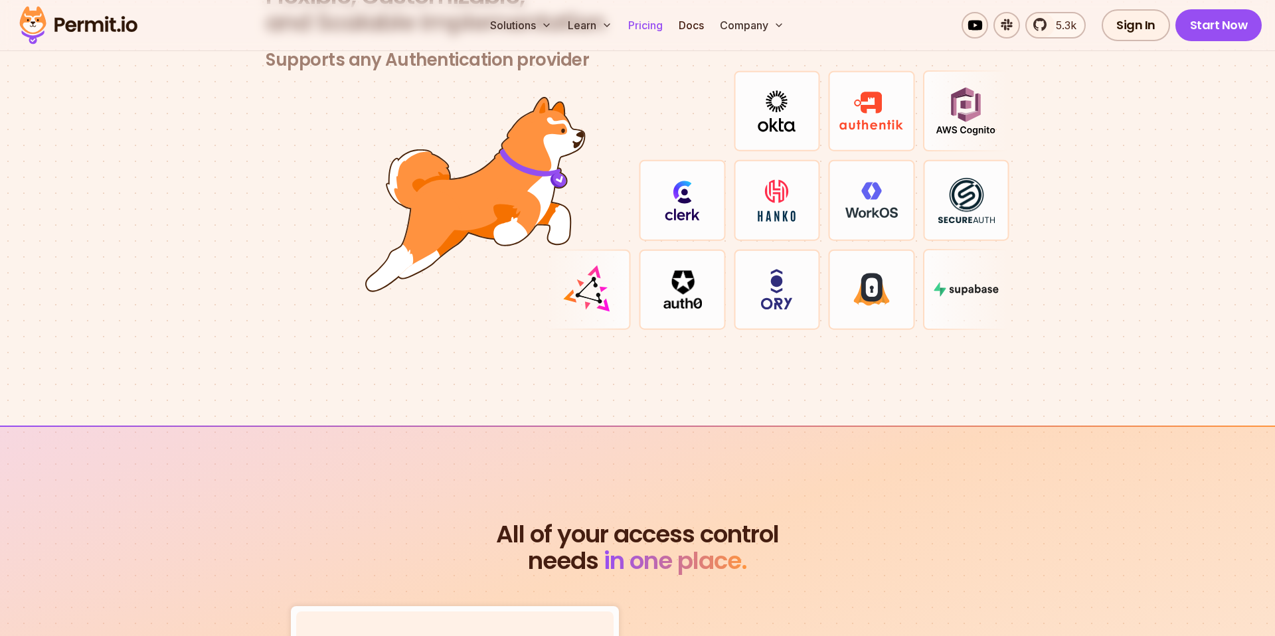 Image resolution: width=1275 pixels, height=636 pixels. What do you see at coordinates (590, 25) in the screenshot?
I see `button: Learn` at bounding box center [590, 25].